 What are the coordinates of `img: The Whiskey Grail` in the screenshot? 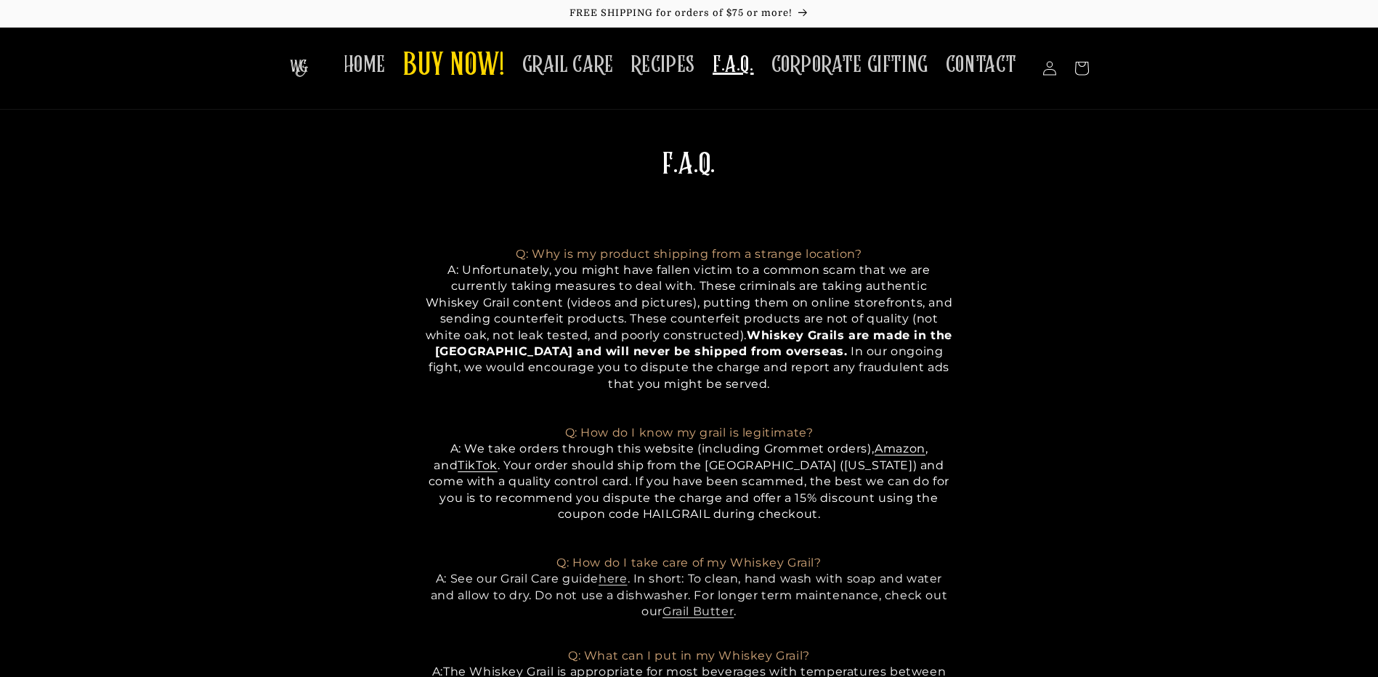 It's located at (299, 68).